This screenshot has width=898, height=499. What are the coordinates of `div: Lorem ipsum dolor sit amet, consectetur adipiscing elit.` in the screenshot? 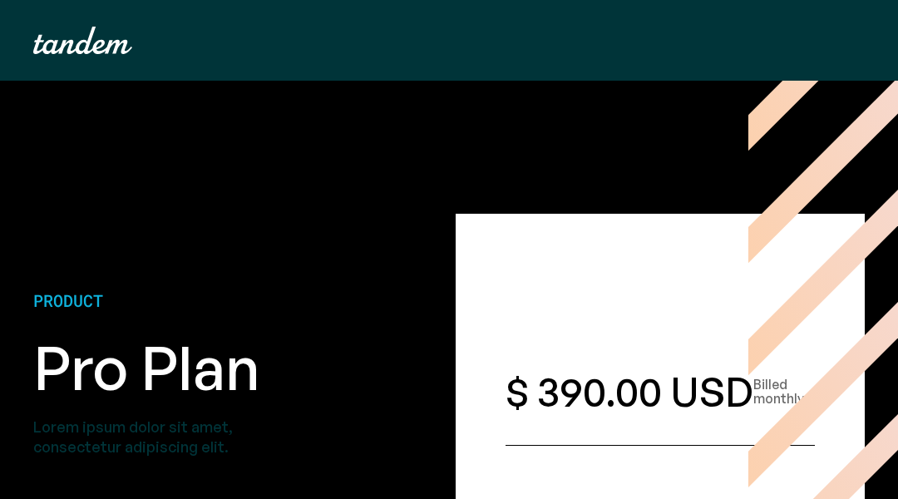 It's located at (175, 437).